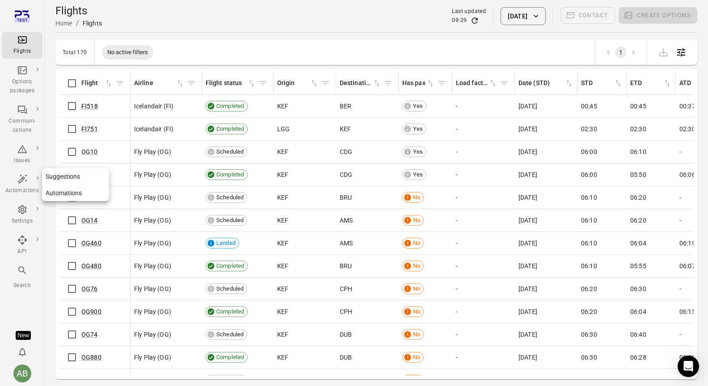  What do you see at coordinates (89, 288) in the screenshot?
I see `a: OG76` at bounding box center [89, 288].